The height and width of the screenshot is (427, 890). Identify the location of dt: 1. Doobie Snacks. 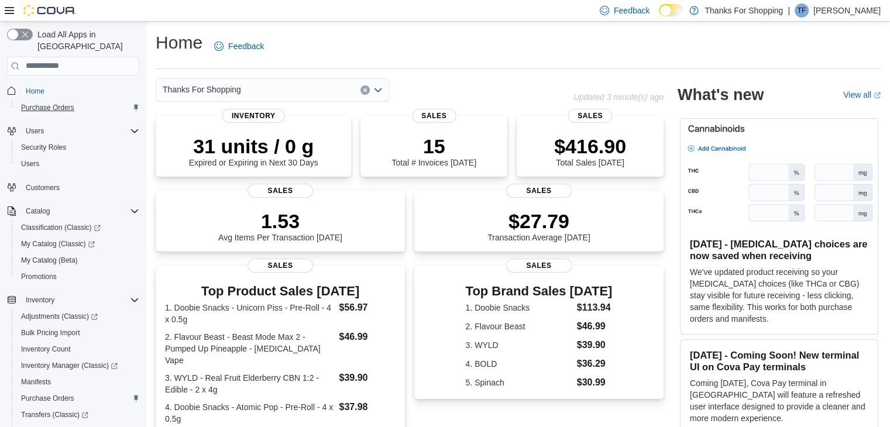
(519, 308).